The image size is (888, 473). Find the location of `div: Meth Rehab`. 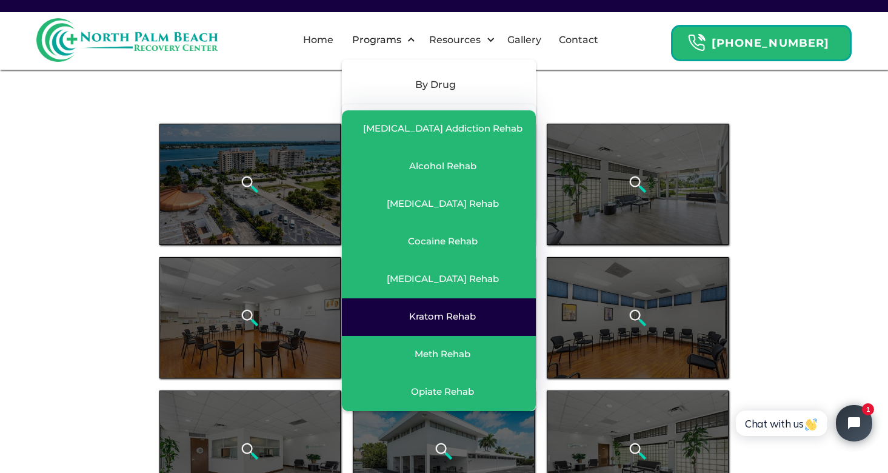

div: Meth Rehab is located at coordinates (443, 354).